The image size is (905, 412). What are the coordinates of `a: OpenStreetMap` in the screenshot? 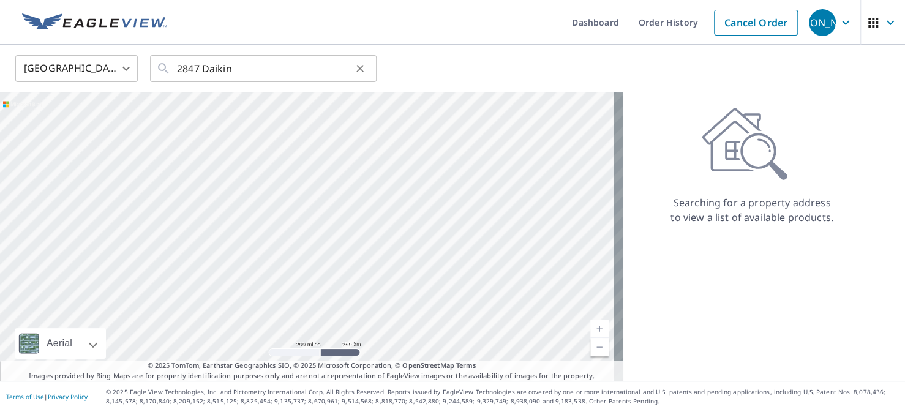 It's located at (428, 365).